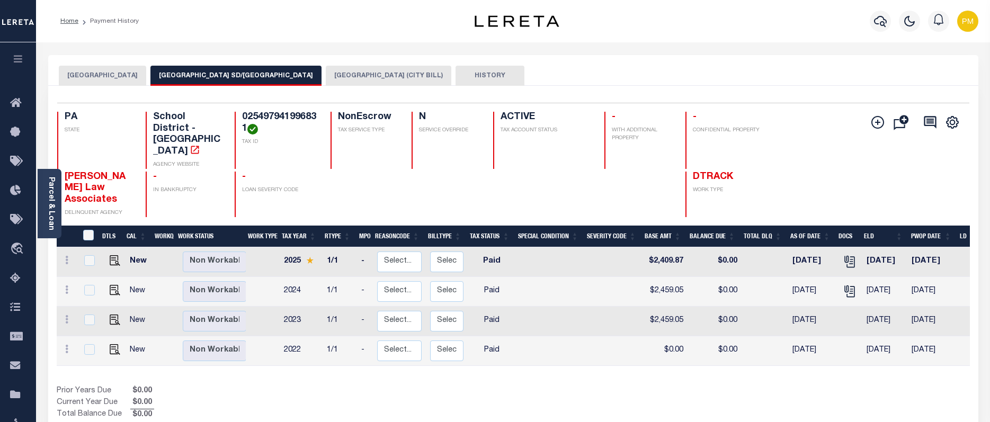  I want to click on h4: NonEscrow, so click(368, 118).